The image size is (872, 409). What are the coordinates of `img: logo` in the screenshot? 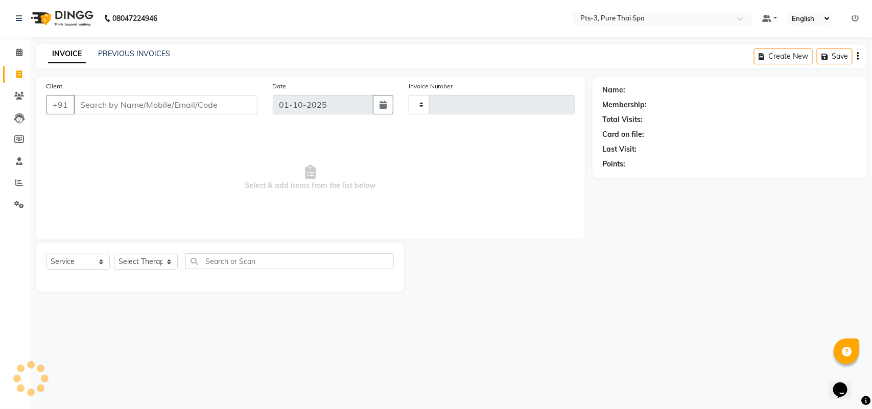 It's located at (61, 18).